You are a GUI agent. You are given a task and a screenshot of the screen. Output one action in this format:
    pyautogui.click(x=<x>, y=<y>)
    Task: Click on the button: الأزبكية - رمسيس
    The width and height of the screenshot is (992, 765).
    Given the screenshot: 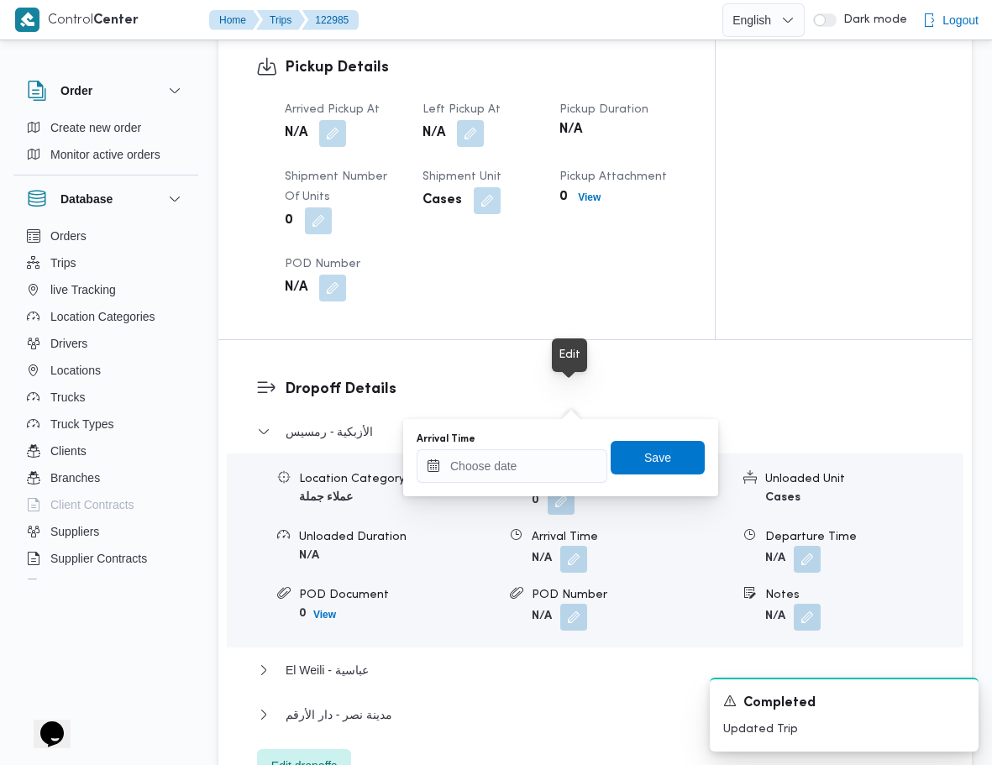 What is the action you would take?
    pyautogui.click(x=596, y=432)
    